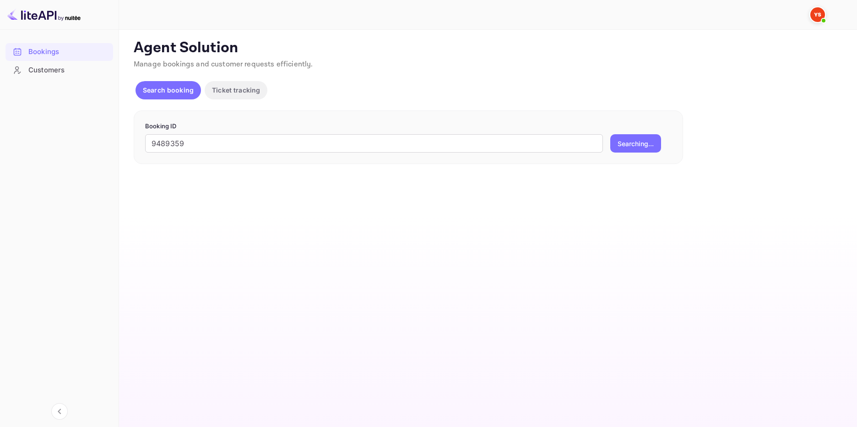  I want to click on img: Yandex Support, so click(818, 15).